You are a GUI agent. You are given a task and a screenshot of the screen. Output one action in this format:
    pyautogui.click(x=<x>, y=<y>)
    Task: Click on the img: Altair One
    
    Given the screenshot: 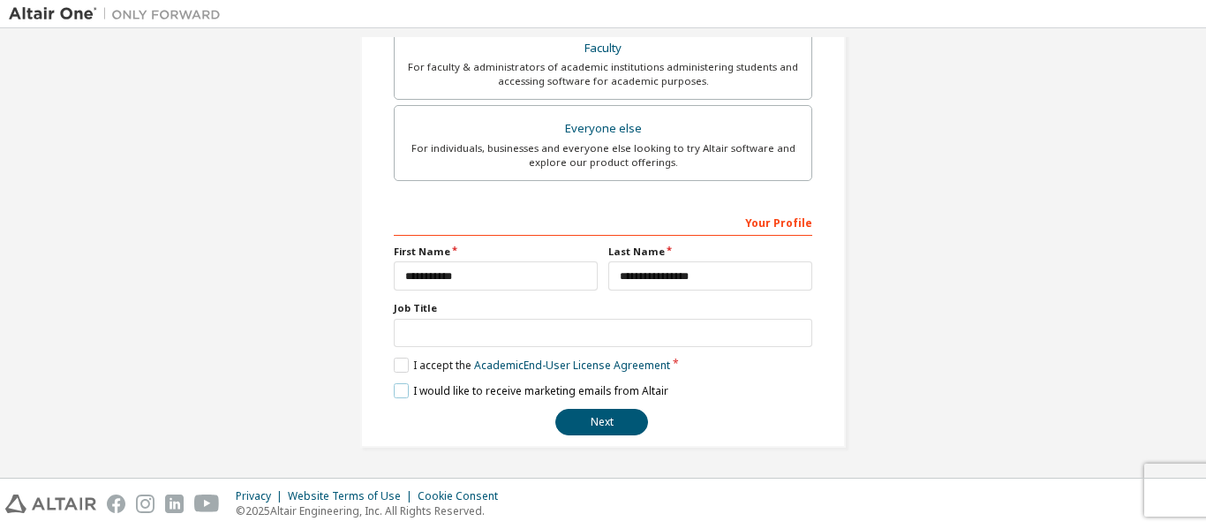 What is the action you would take?
    pyautogui.click(x=119, y=14)
    